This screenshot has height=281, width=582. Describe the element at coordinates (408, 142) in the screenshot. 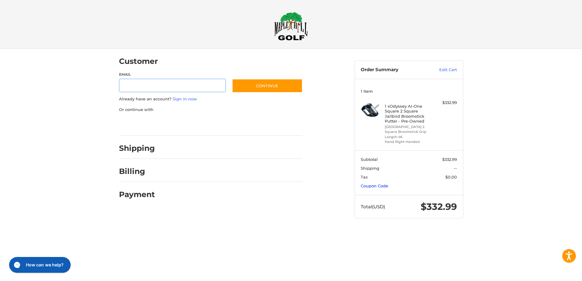

I see `li: Hand Right-Handed` at that location.